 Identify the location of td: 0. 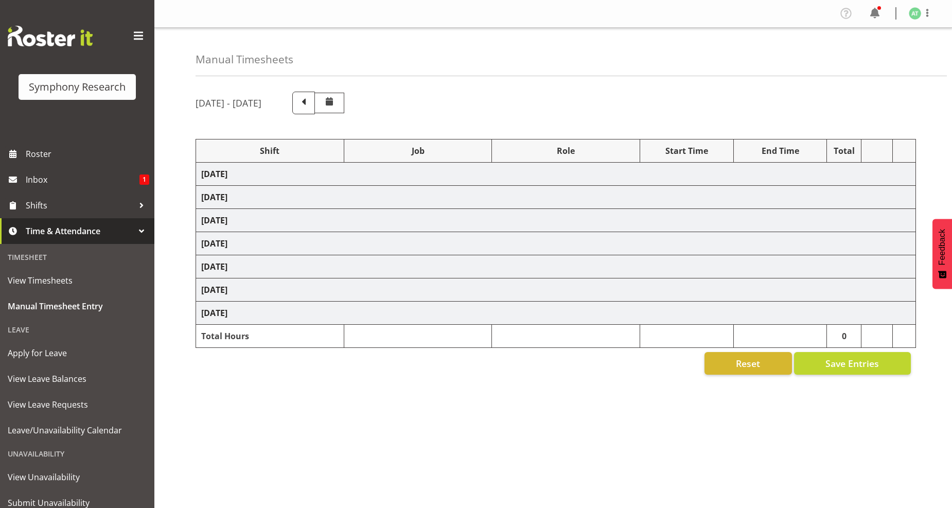
(844, 336).